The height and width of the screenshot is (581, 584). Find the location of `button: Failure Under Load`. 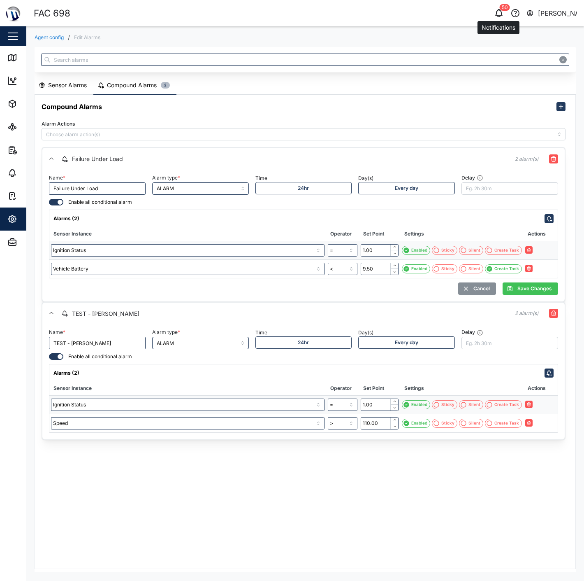

button: Failure Under Load is located at coordinates (275, 159).